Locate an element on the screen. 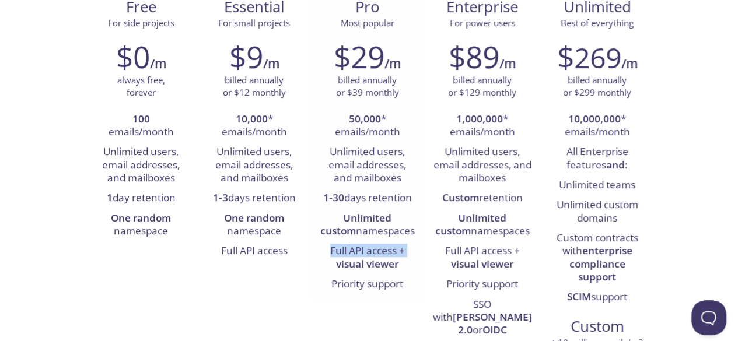 The height and width of the screenshot is (341, 738). p: billed annually or $129 monthly is located at coordinates (482, 86).